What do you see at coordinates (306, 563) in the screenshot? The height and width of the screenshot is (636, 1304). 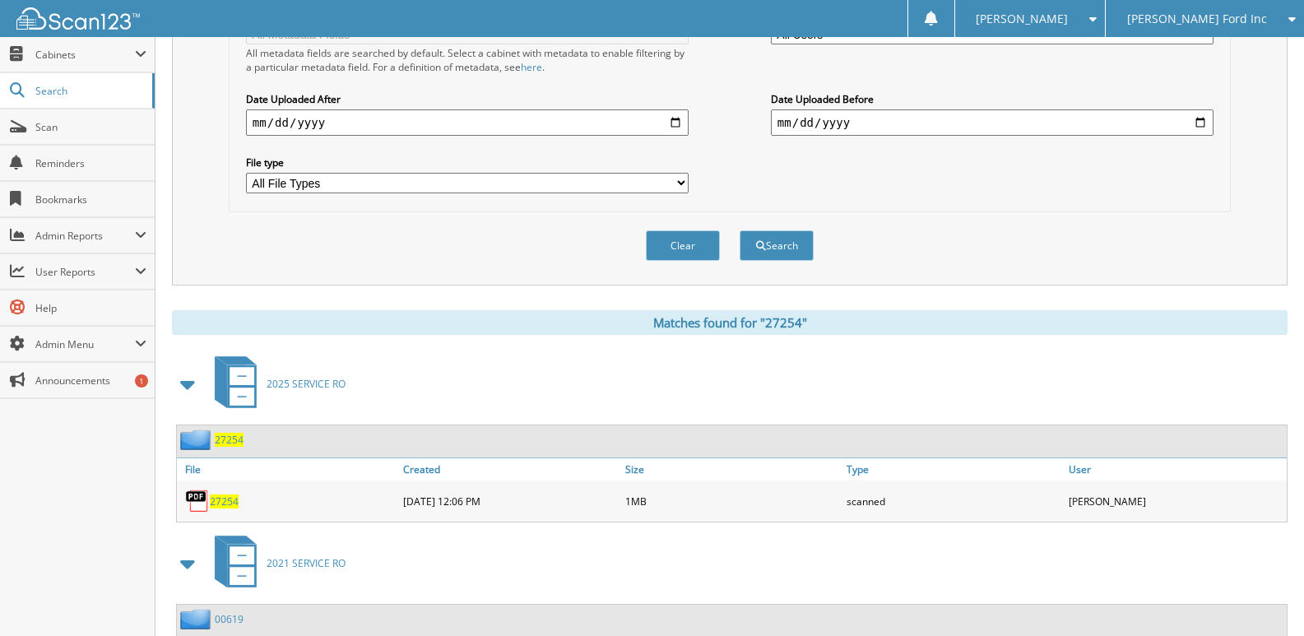 I see `span: 2021 SERVICE RO` at bounding box center [306, 563].